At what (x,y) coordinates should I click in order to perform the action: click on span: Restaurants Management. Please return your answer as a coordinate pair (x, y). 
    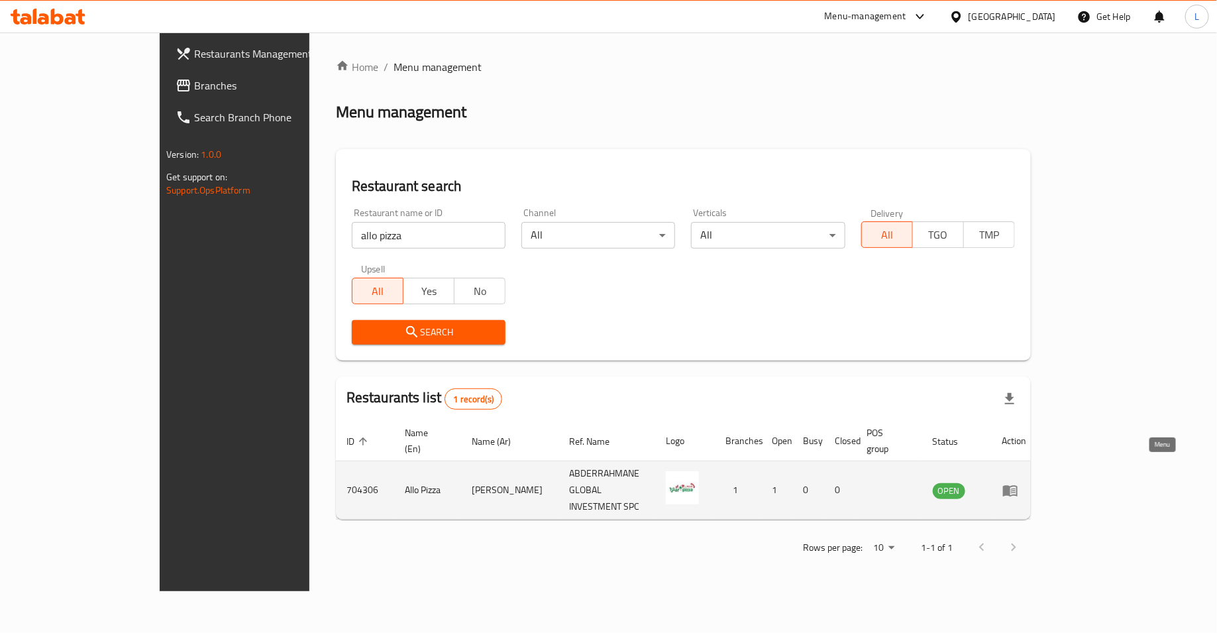
    Looking at the image, I should click on (273, 54).